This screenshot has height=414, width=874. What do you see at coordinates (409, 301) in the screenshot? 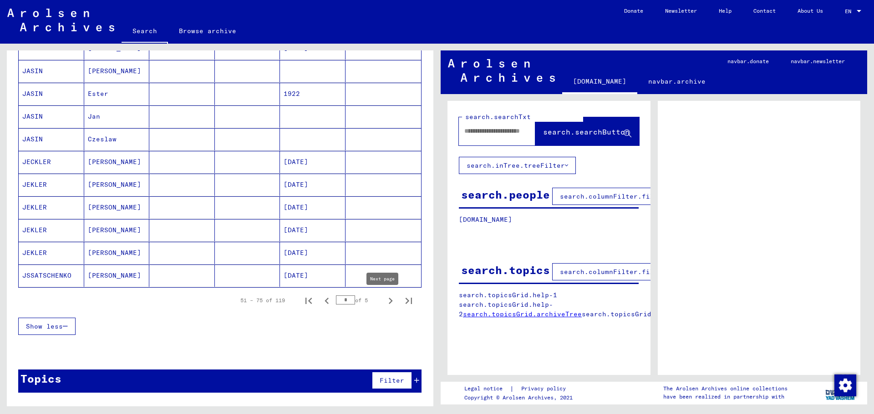
I see `button: Last page` at bounding box center [409, 301].